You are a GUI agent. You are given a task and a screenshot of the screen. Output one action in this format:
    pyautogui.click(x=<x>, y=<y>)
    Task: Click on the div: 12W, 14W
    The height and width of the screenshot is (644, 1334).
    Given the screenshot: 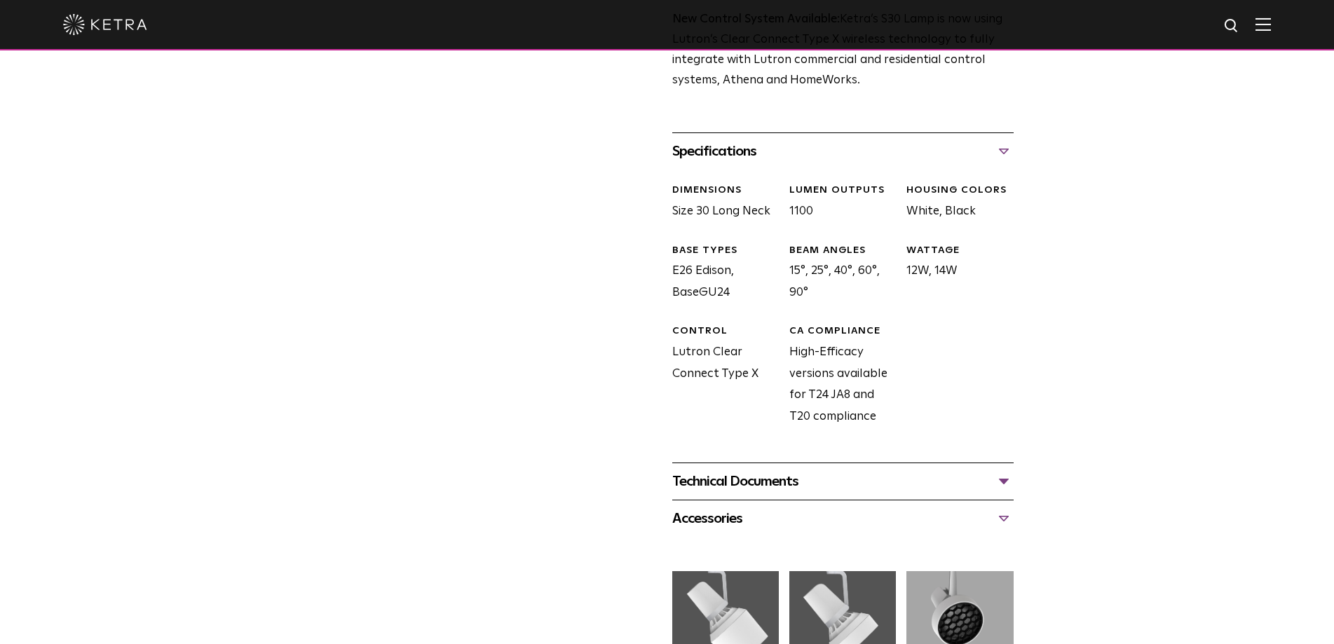 What is the action you would take?
    pyautogui.click(x=954, y=274)
    